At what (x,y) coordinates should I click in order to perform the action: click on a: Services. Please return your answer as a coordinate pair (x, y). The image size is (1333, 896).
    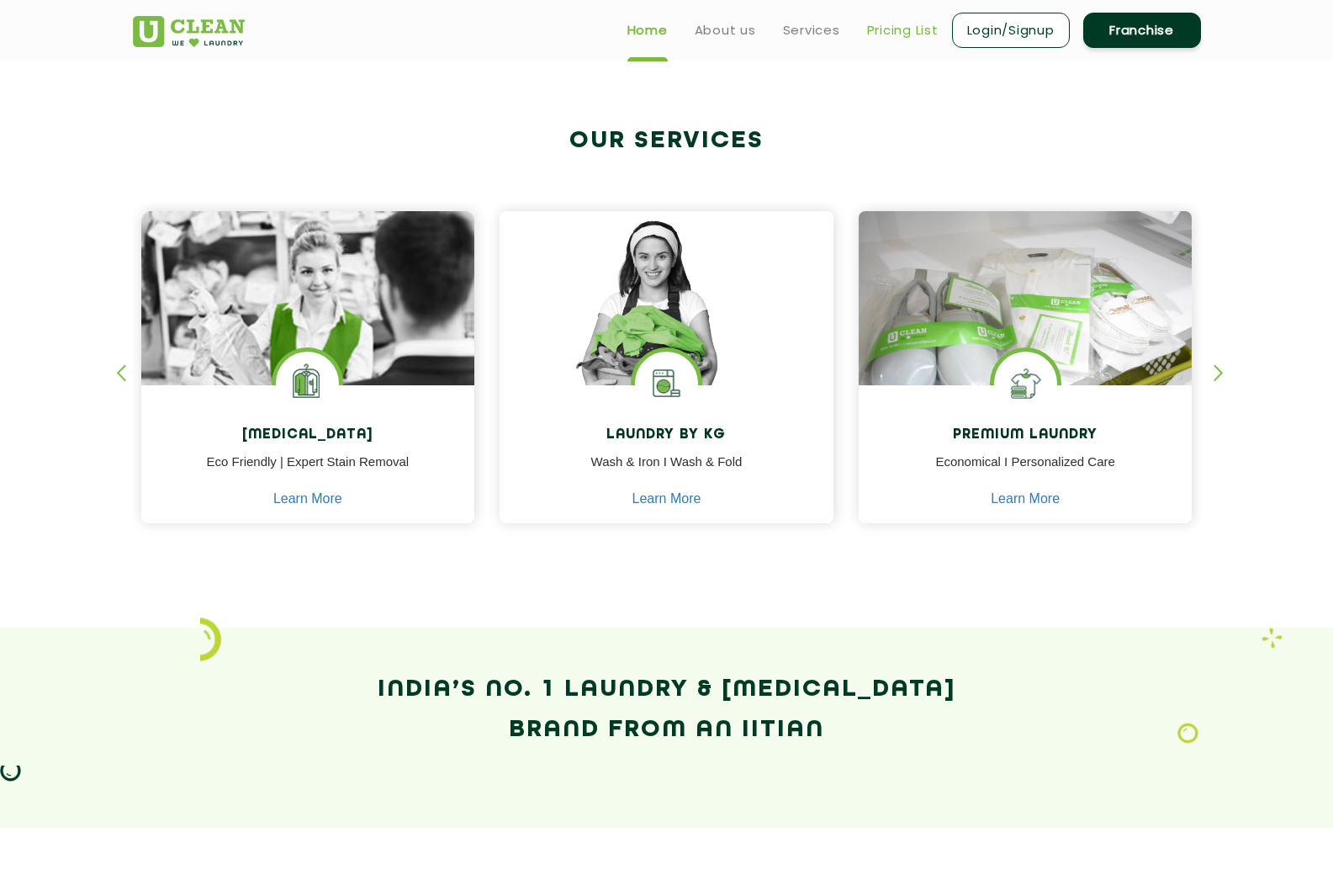
    Looking at the image, I should click on (811, 30).